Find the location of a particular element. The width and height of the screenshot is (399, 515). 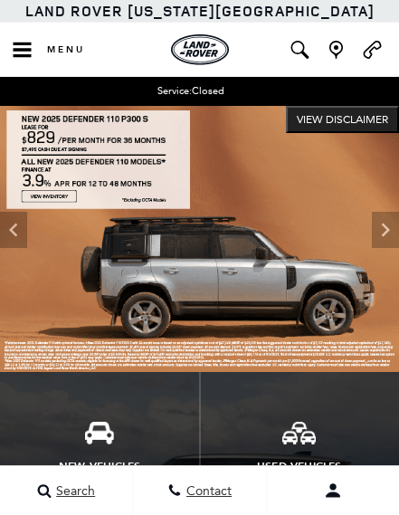

span: Search is located at coordinates (73, 491).